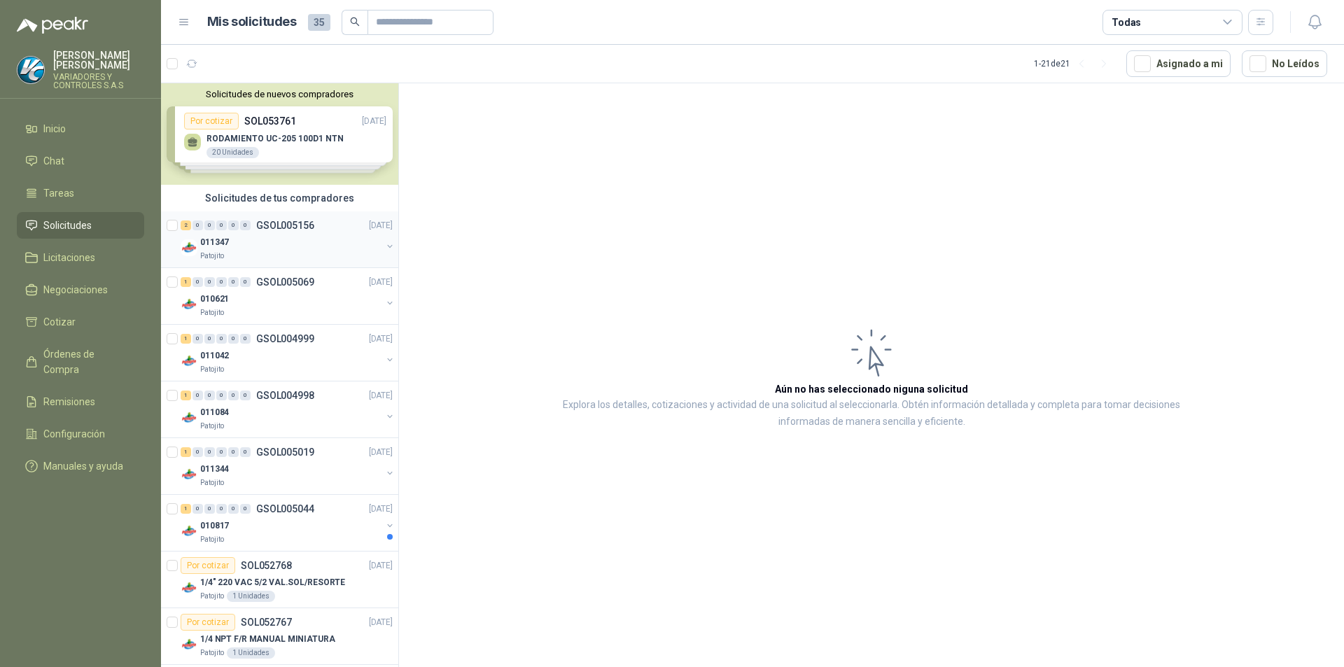 The height and width of the screenshot is (667, 1344). Describe the element at coordinates (81, 290) in the screenshot. I see `a: Negociaciones` at that location.